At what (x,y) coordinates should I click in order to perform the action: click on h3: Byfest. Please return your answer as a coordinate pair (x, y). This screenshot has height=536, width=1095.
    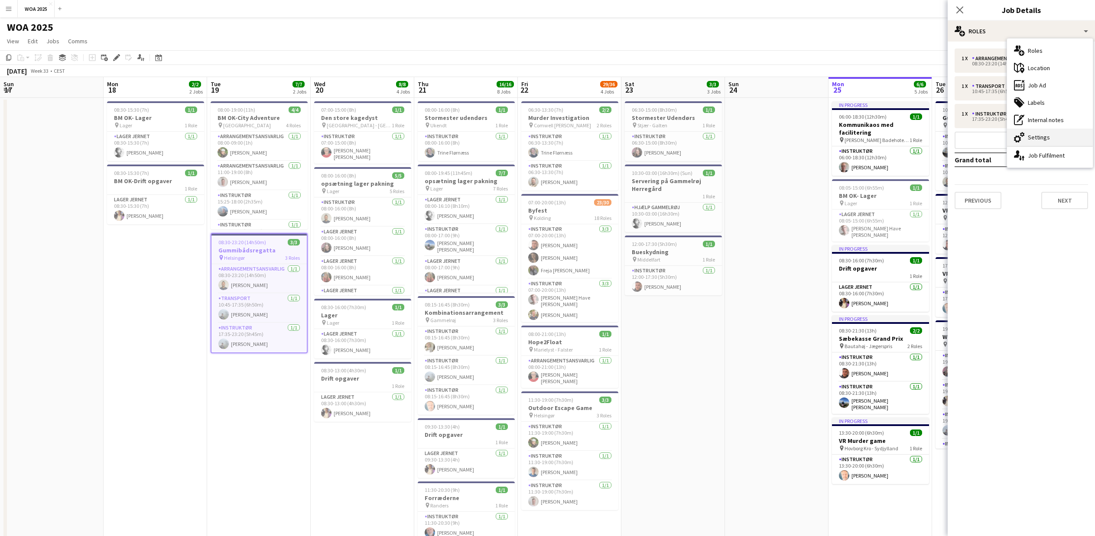
    Looking at the image, I should click on (570, 211).